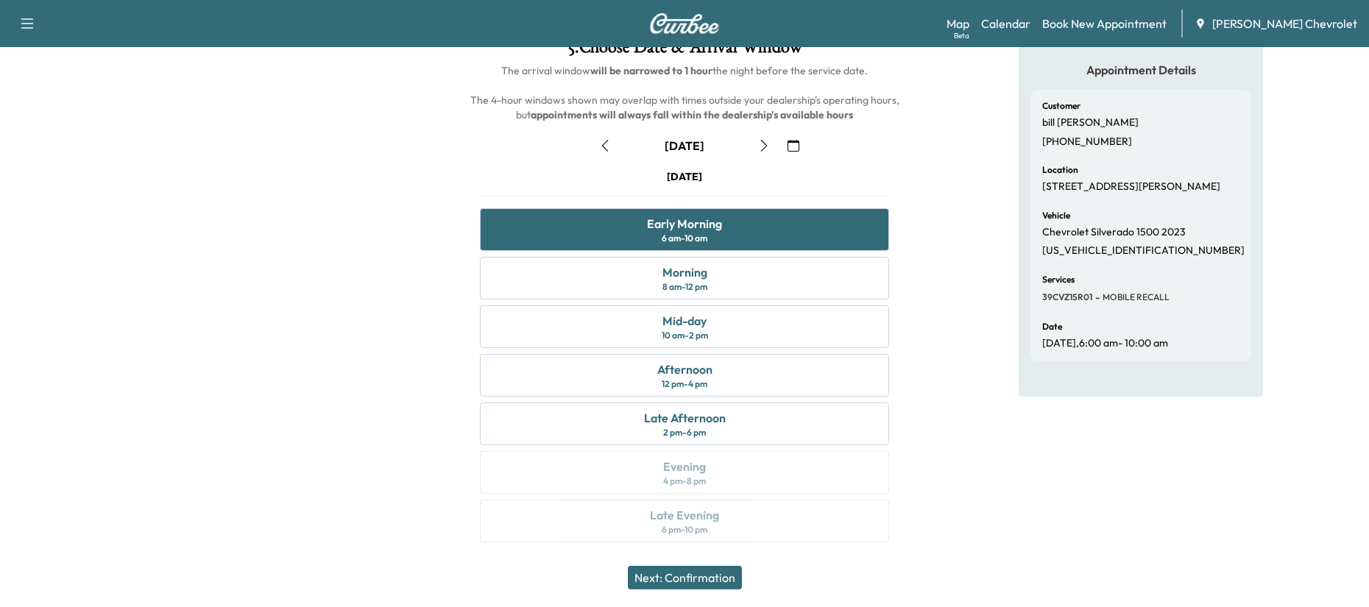  Describe the element at coordinates (684, 321) in the screenshot. I see `div: Mid-day` at that location.